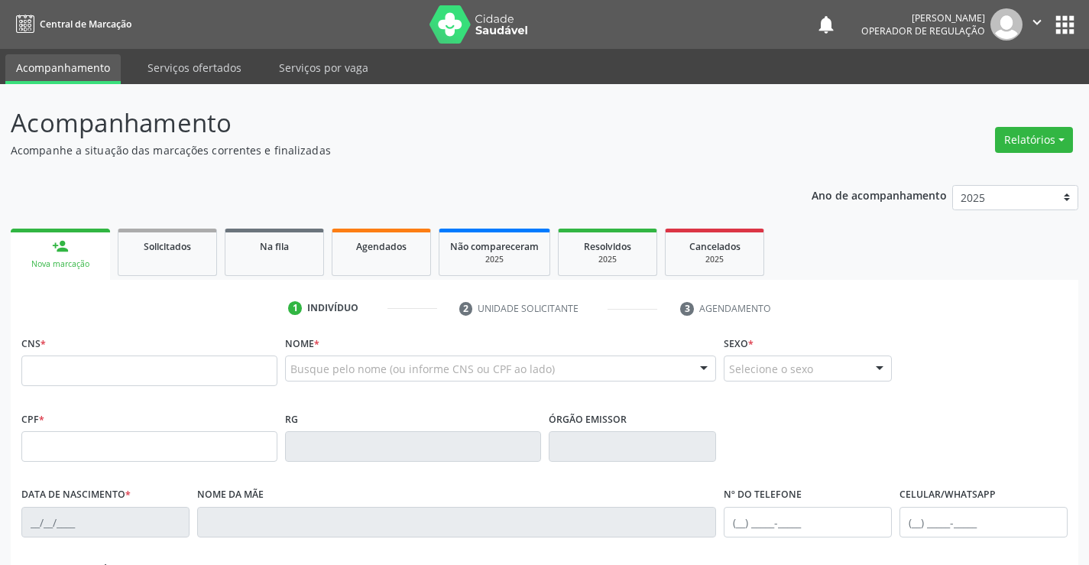 This screenshot has height=565, width=1089. Describe the element at coordinates (302, 343) in the screenshot. I see `label: Nome` at that location.